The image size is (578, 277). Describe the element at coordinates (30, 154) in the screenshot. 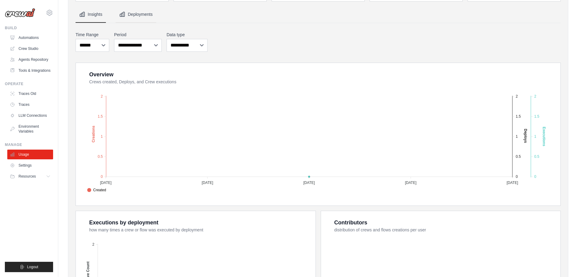

I see `a: Usage` at that location.